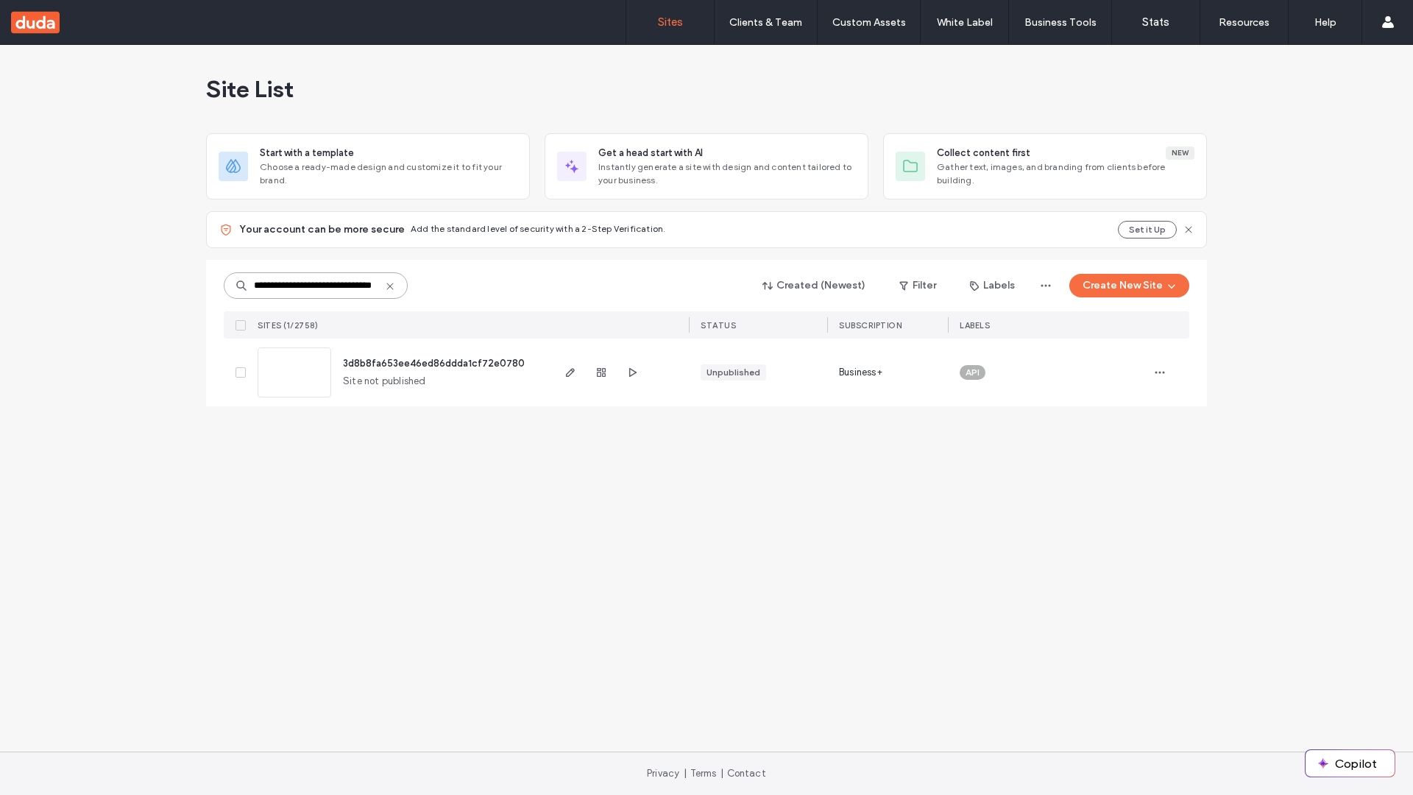 The width and height of the screenshot is (1413, 795). Describe the element at coordinates (733, 372) in the screenshot. I see `div: Unpublished` at that location.